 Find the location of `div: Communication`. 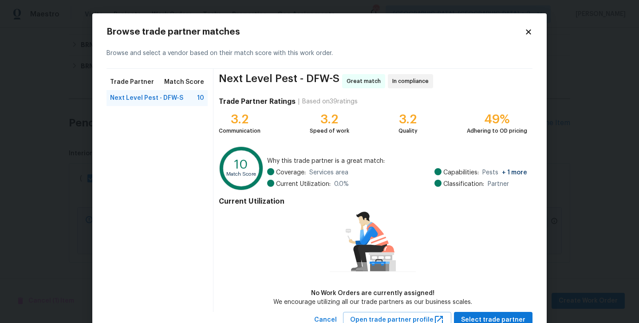

div: Communication is located at coordinates (240, 131).